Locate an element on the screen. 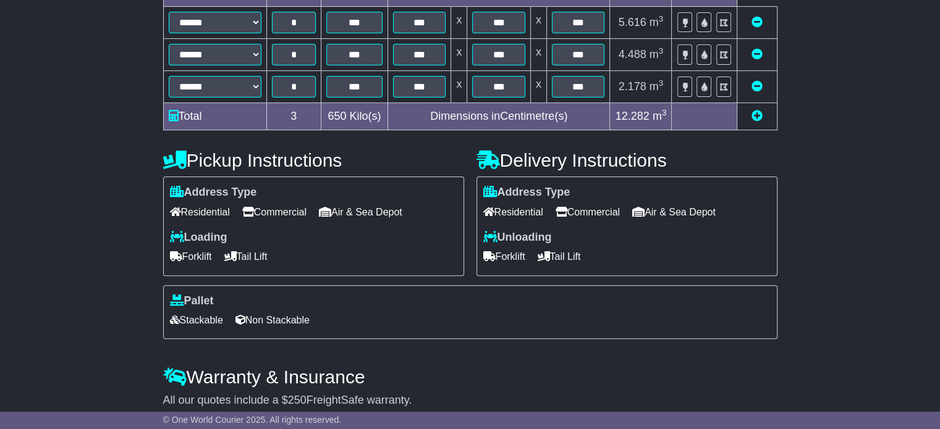 The width and height of the screenshot is (940, 429). label: Loading is located at coordinates (198, 238).